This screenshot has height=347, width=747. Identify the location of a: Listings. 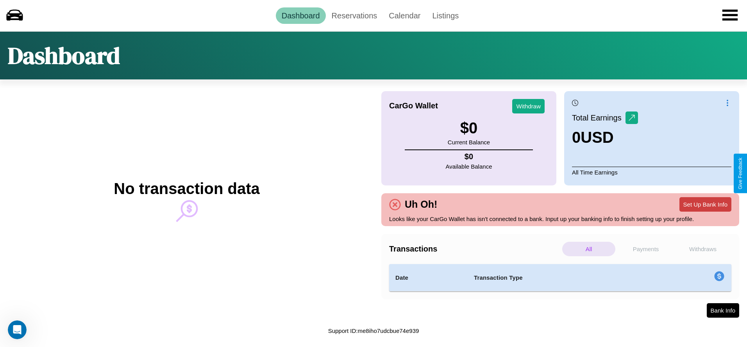
(445, 16).